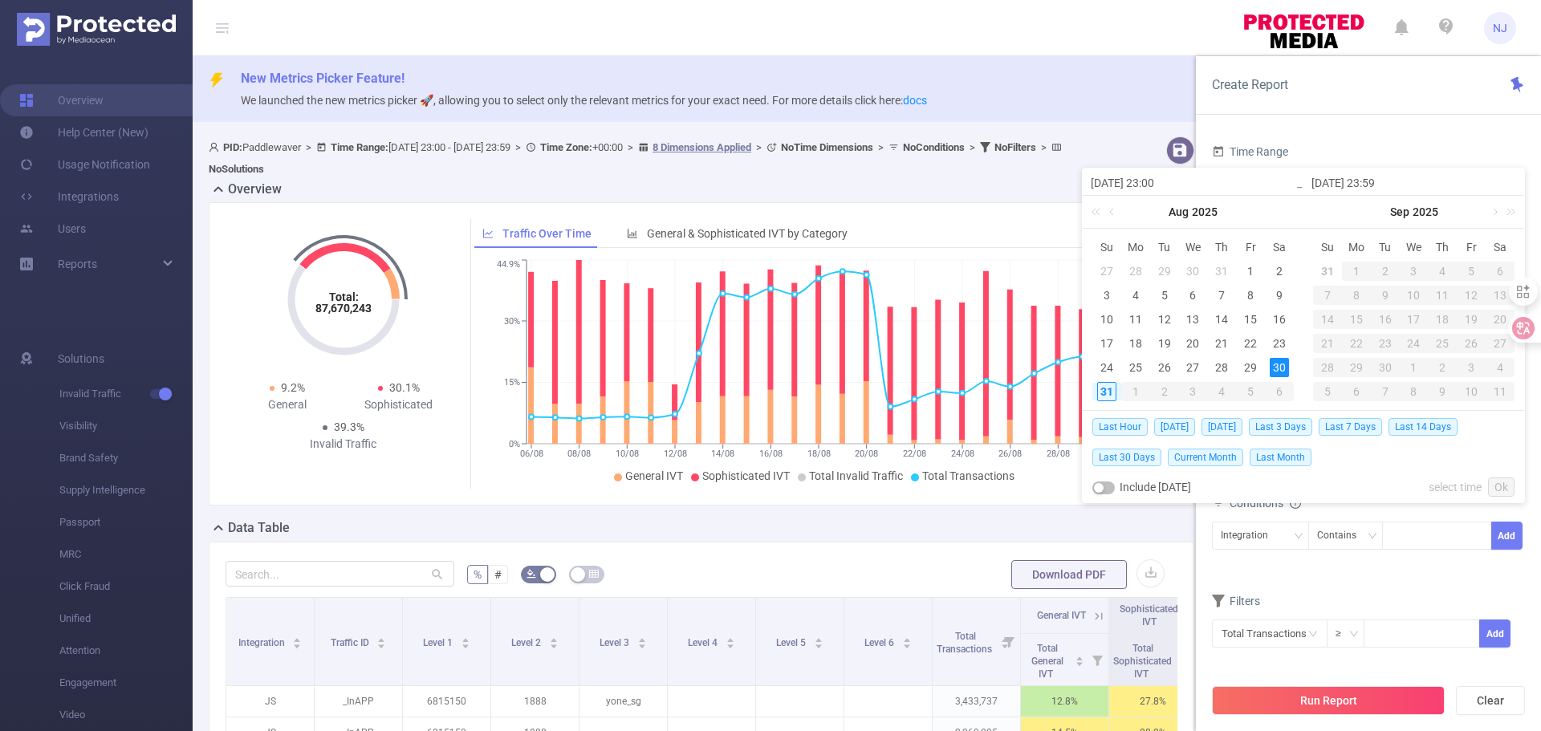 This screenshot has height=731, width=1541. I want to click on div: 18, so click(1136, 344).